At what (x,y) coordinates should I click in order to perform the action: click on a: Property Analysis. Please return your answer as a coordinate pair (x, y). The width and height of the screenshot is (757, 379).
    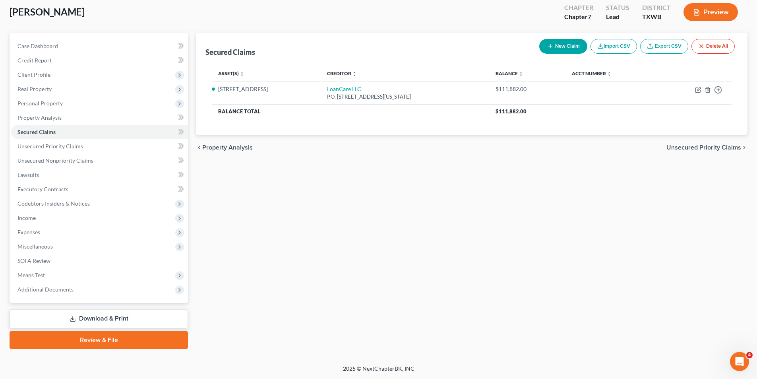
    Looking at the image, I should click on (99, 118).